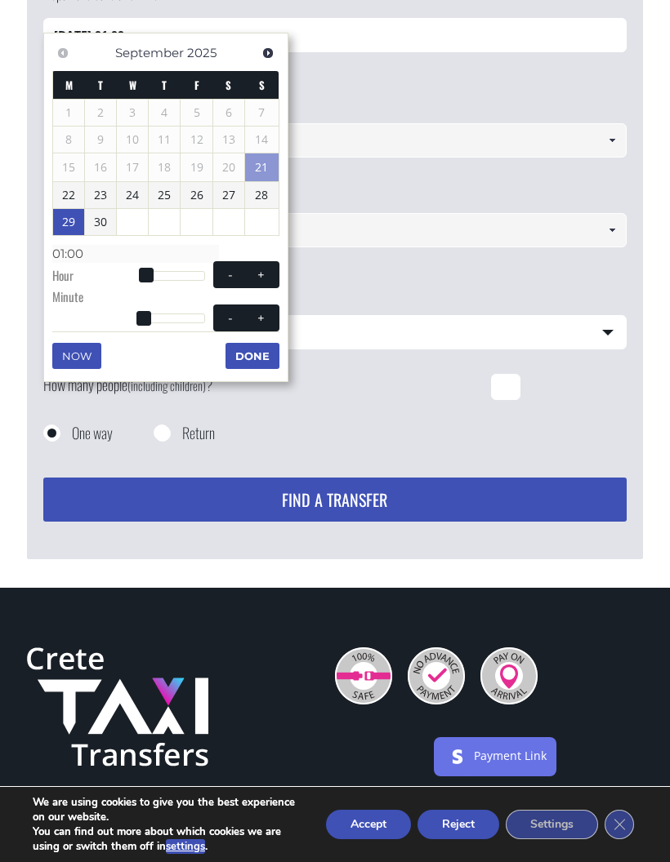 The image size is (670, 862). Describe the element at coordinates (268, 52) in the screenshot. I see `a: Next` at that location.